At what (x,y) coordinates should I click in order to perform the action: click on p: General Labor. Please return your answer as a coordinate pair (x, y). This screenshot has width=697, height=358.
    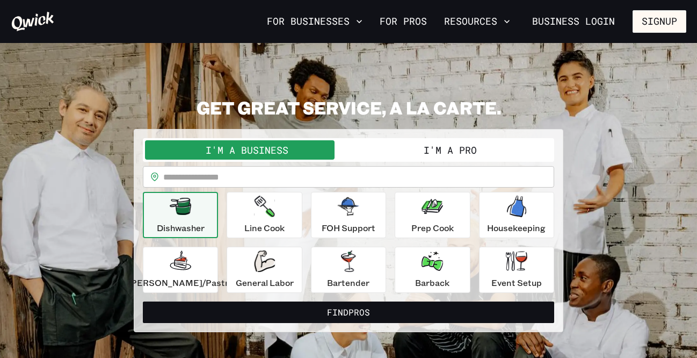
    Looking at the image, I should click on (265, 282).